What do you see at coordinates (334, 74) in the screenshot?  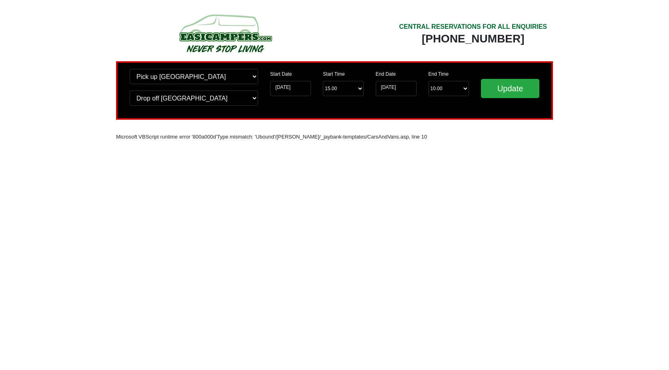 I see `label: Start Time` at bounding box center [334, 74].